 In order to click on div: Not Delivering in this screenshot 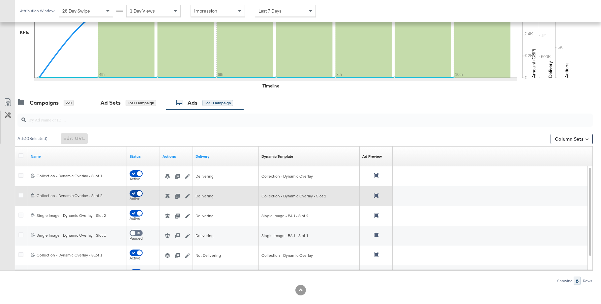, I will do `click(226, 255)`.